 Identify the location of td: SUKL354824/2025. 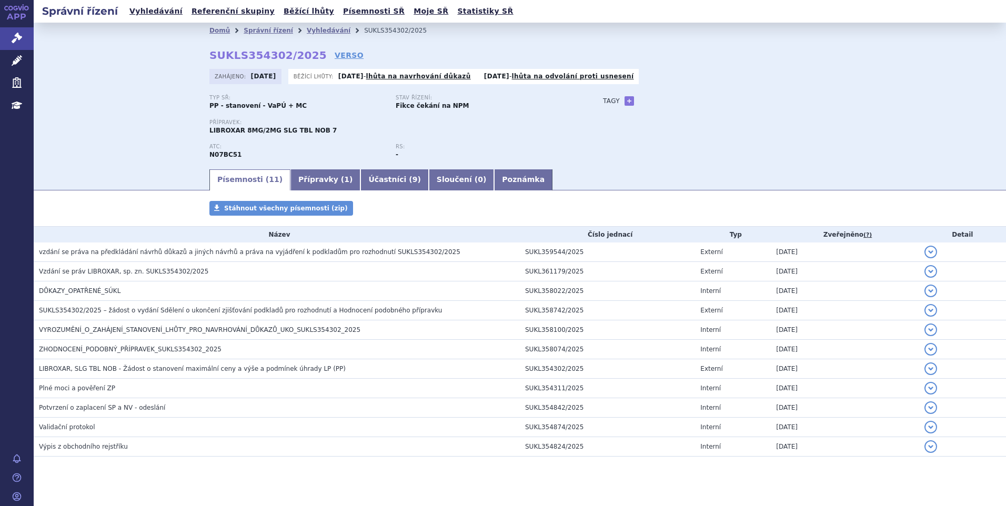
(607, 446).